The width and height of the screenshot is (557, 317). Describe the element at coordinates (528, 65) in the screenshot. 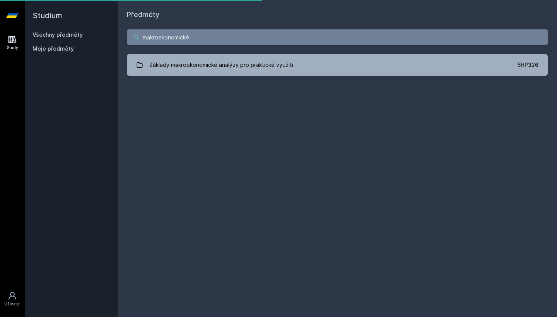

I see `div: 5HP326` at that location.